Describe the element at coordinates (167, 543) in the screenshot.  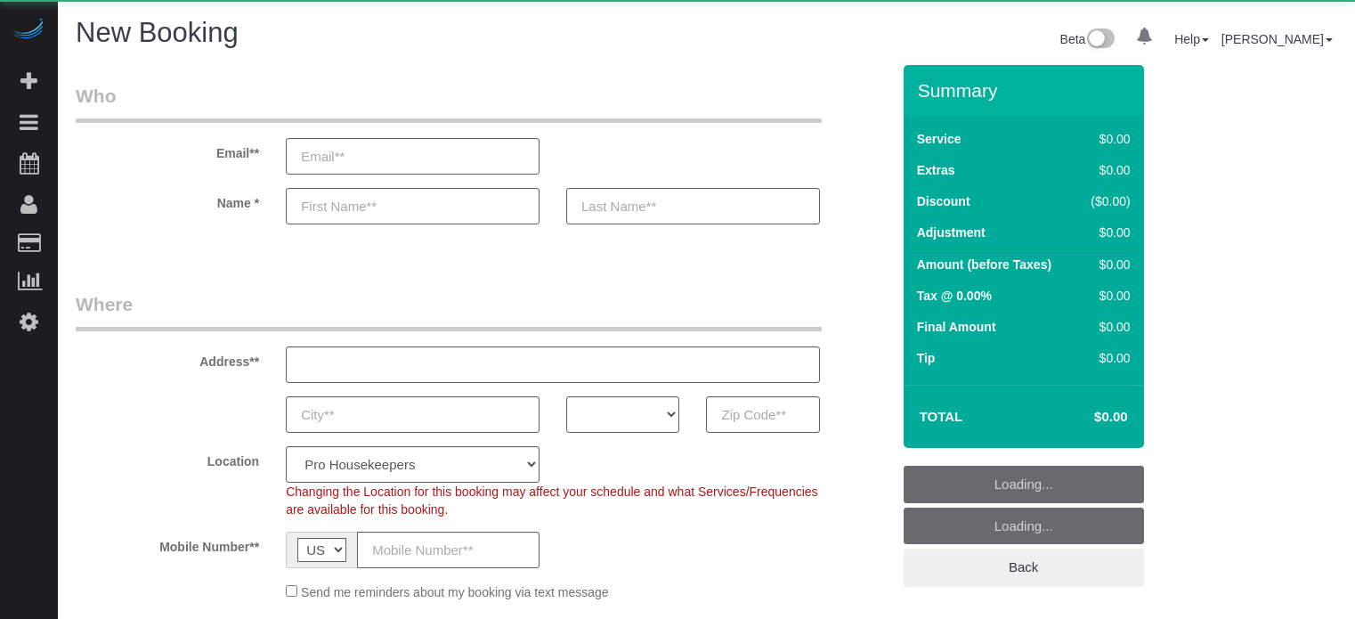
I see `label: Mobile Number**` at that location.